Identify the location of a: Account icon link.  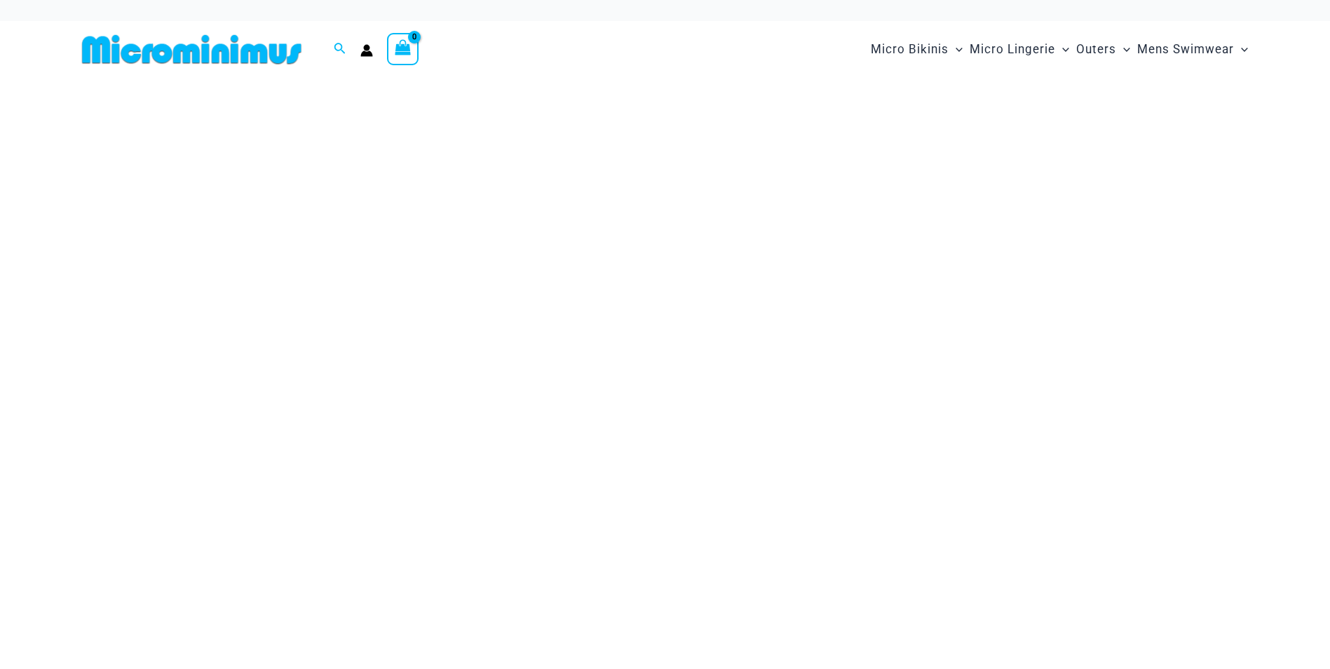
(367, 50).